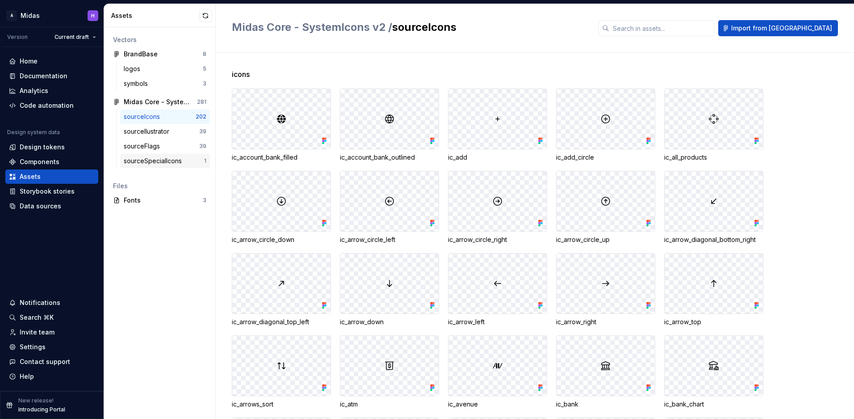 This screenshot has height=419, width=854. Describe the element at coordinates (52, 76) in the screenshot. I see `a: Documentation` at that location.